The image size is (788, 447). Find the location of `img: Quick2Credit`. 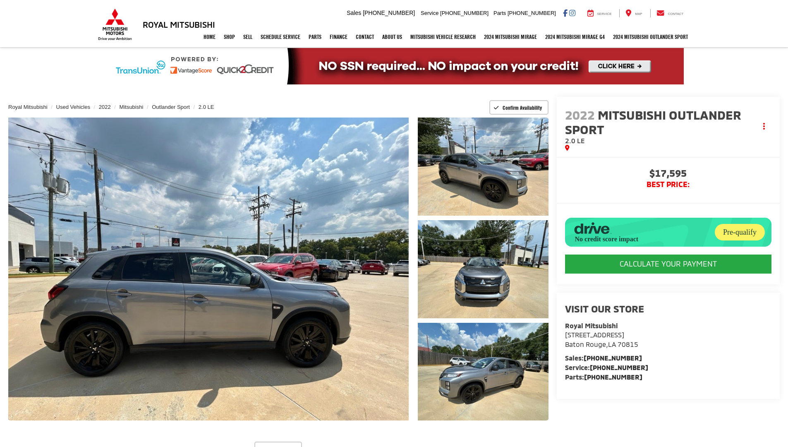

img: Quick2Credit is located at coordinates (394, 66).